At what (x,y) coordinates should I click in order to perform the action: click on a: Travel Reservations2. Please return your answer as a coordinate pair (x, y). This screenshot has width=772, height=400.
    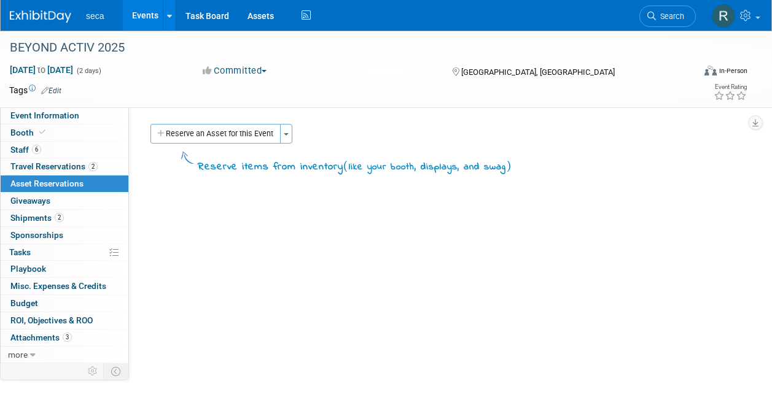
    Looking at the image, I should click on (64, 166).